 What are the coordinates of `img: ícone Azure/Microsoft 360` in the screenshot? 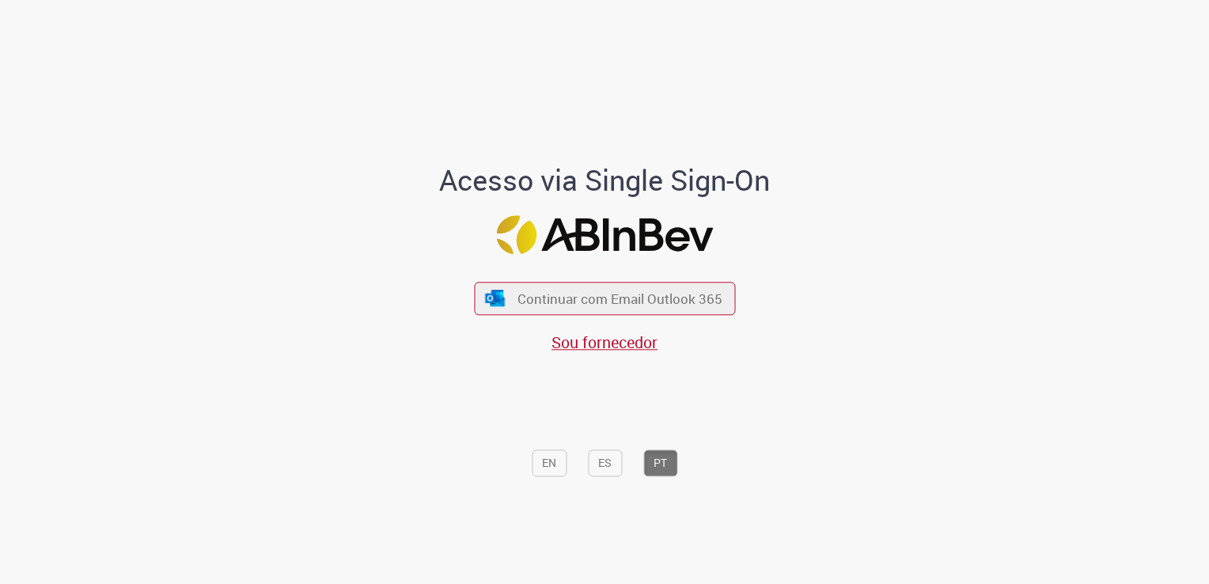 It's located at (495, 298).